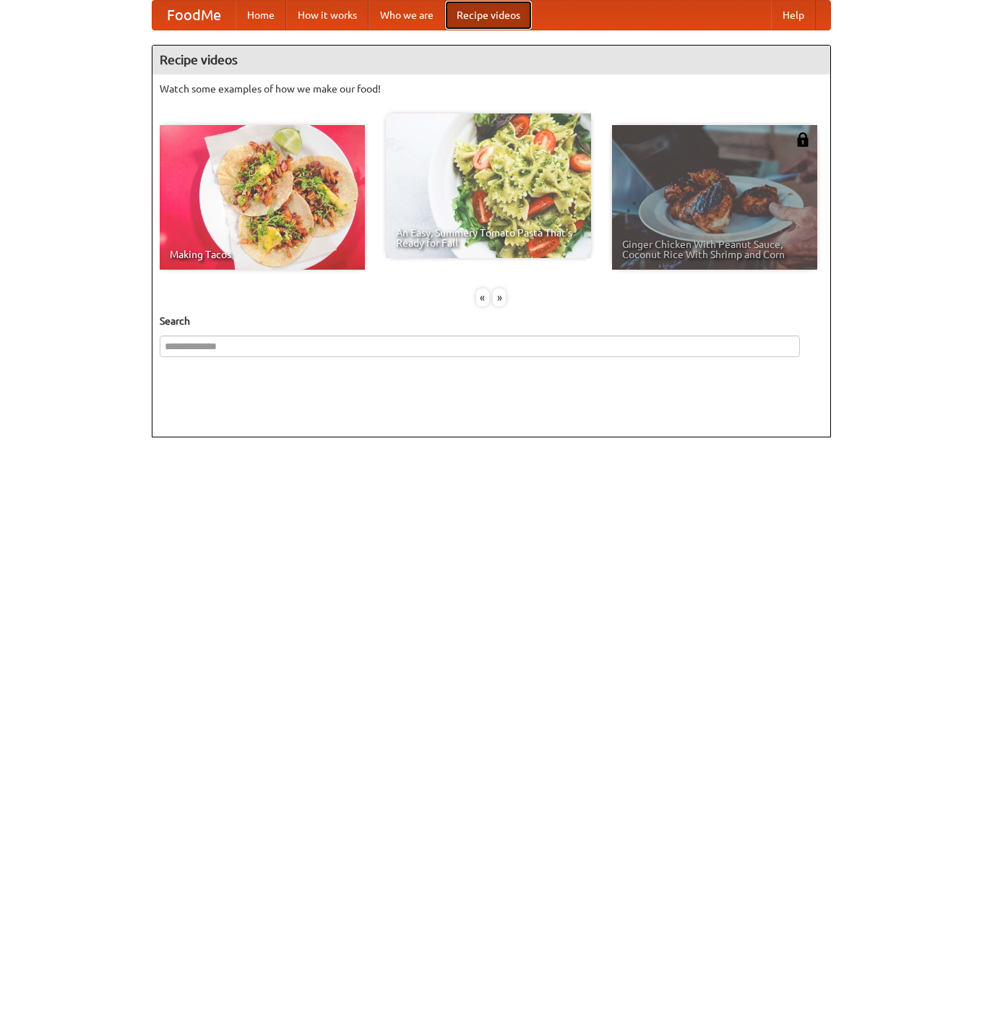 The image size is (982, 1023). What do you see at coordinates (489, 186) in the screenshot?
I see `a: An Easy, Summery Tomato Pasta That's Ready for Fall` at bounding box center [489, 186].